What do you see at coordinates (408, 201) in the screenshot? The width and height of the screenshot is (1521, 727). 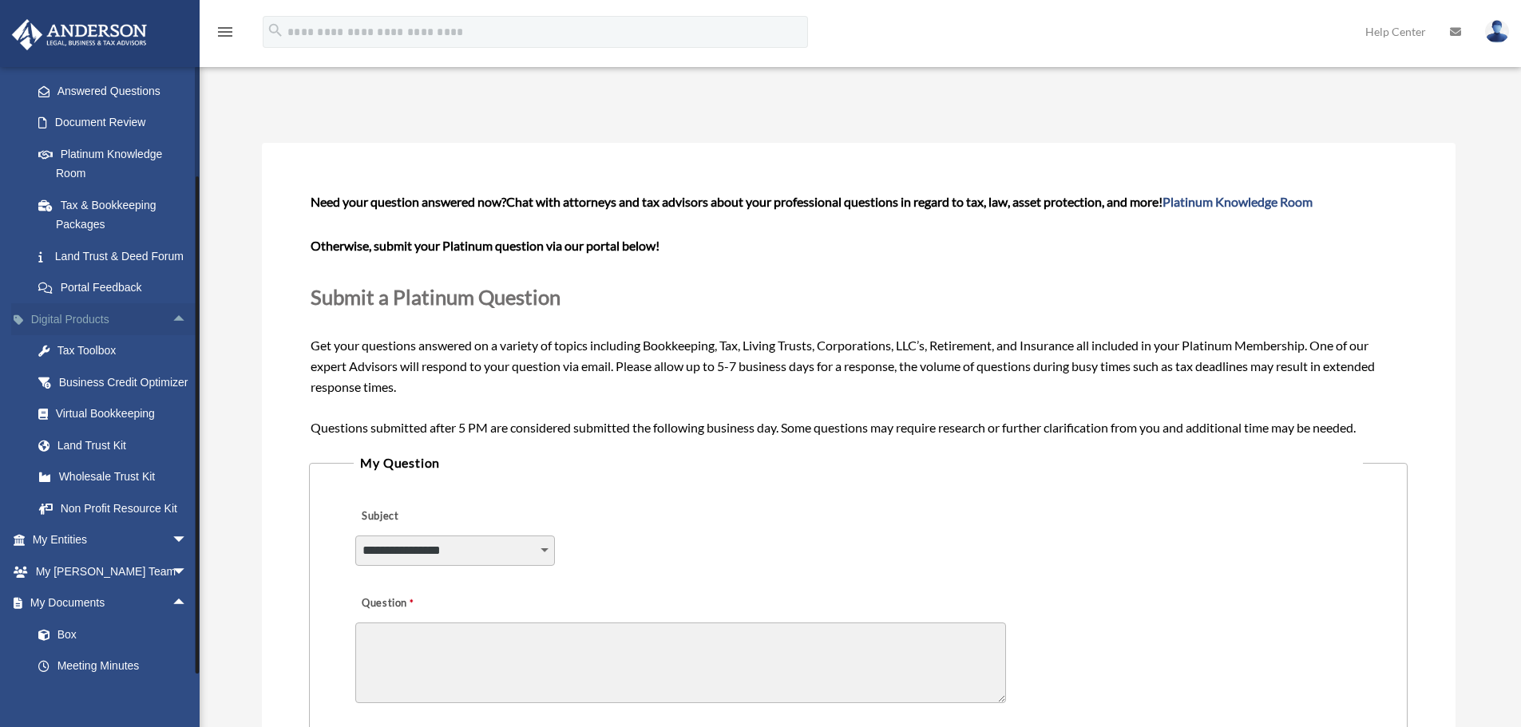 I see `span: Need your question answered now?` at bounding box center [408, 201].